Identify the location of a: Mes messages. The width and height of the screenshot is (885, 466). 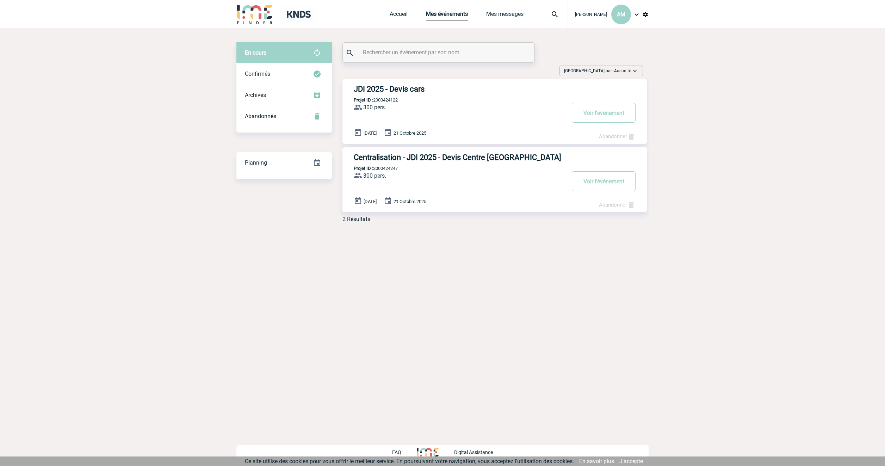
(505, 15).